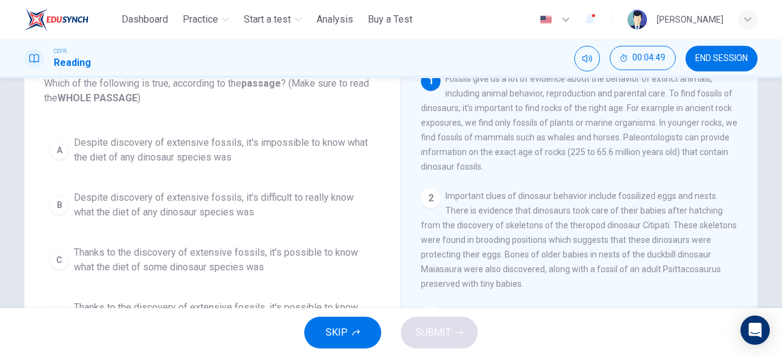 The image size is (782, 357). What do you see at coordinates (335, 20) in the screenshot?
I see `button: Analysis` at bounding box center [335, 20].